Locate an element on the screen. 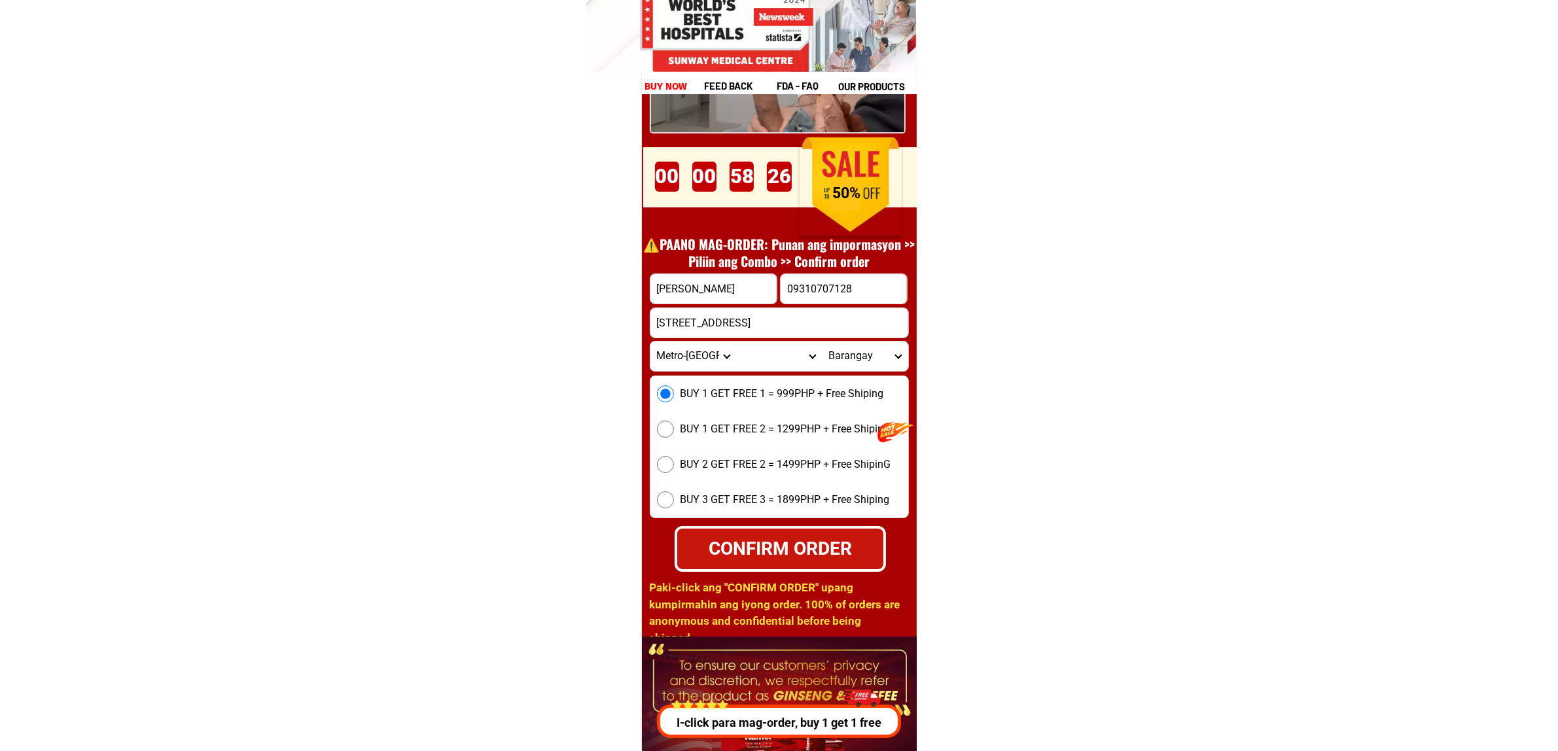 Image resolution: width=1558 pixels, height=751 pixels. h1: ORDER DITO is located at coordinates (792, 168).